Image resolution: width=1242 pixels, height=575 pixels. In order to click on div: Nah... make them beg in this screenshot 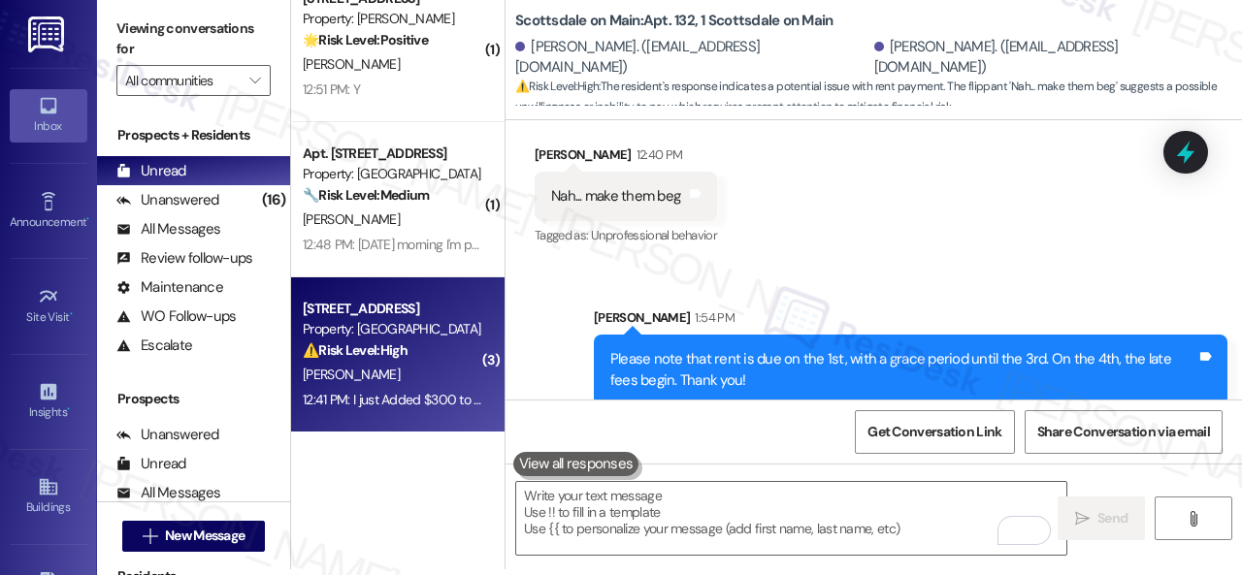, I will do `click(615, 196)`.